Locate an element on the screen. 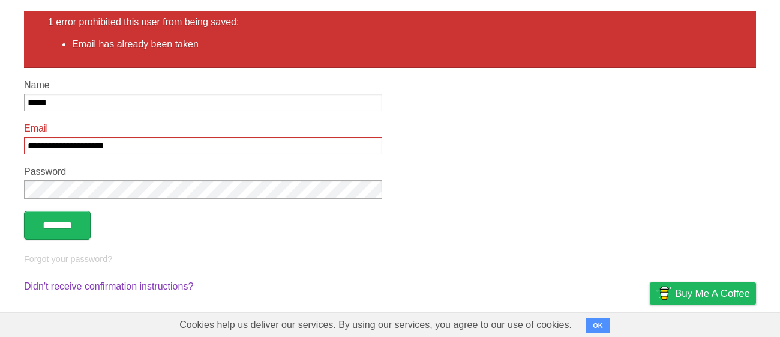 Image resolution: width=780 pixels, height=337 pixels. li: Email has already been taken is located at coordinates (402, 44).